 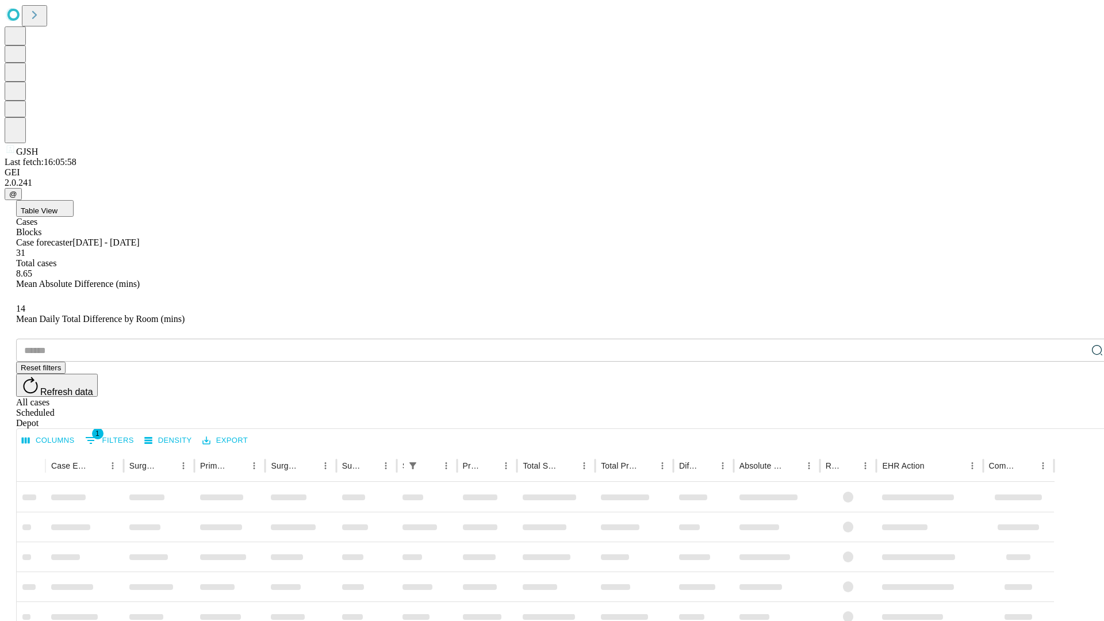 What do you see at coordinates (21, 308) in the screenshot?
I see `span: 14` at bounding box center [21, 308].